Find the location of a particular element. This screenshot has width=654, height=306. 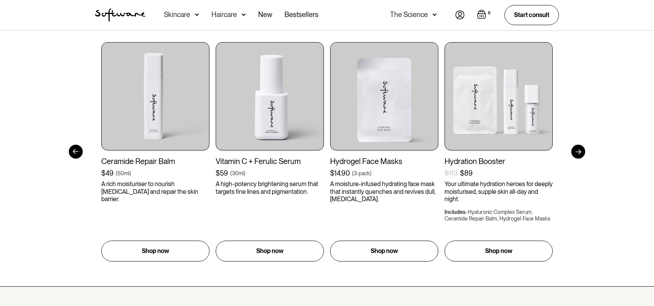

div: Hydrogel Face Masks is located at coordinates (384, 161).